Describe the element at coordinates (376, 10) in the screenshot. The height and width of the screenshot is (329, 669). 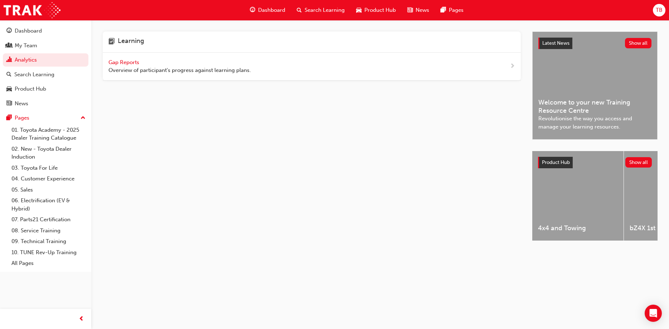
I see `a: car-iconProduct Hub` at that location.